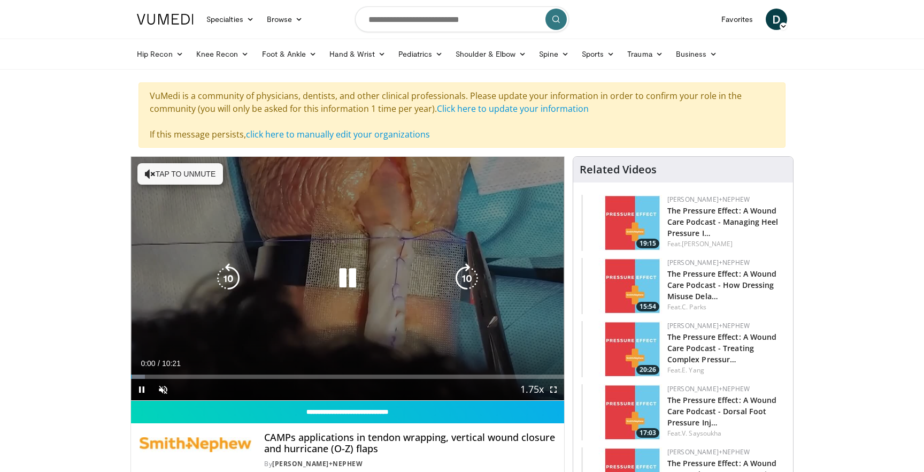 Image resolution: width=924 pixels, height=472 pixels. What do you see at coordinates (285, 19) in the screenshot?
I see `a: Browse` at bounding box center [285, 19].